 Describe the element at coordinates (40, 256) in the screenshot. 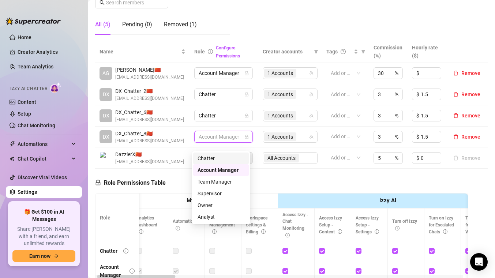

I see `span: Earn now` at that location.